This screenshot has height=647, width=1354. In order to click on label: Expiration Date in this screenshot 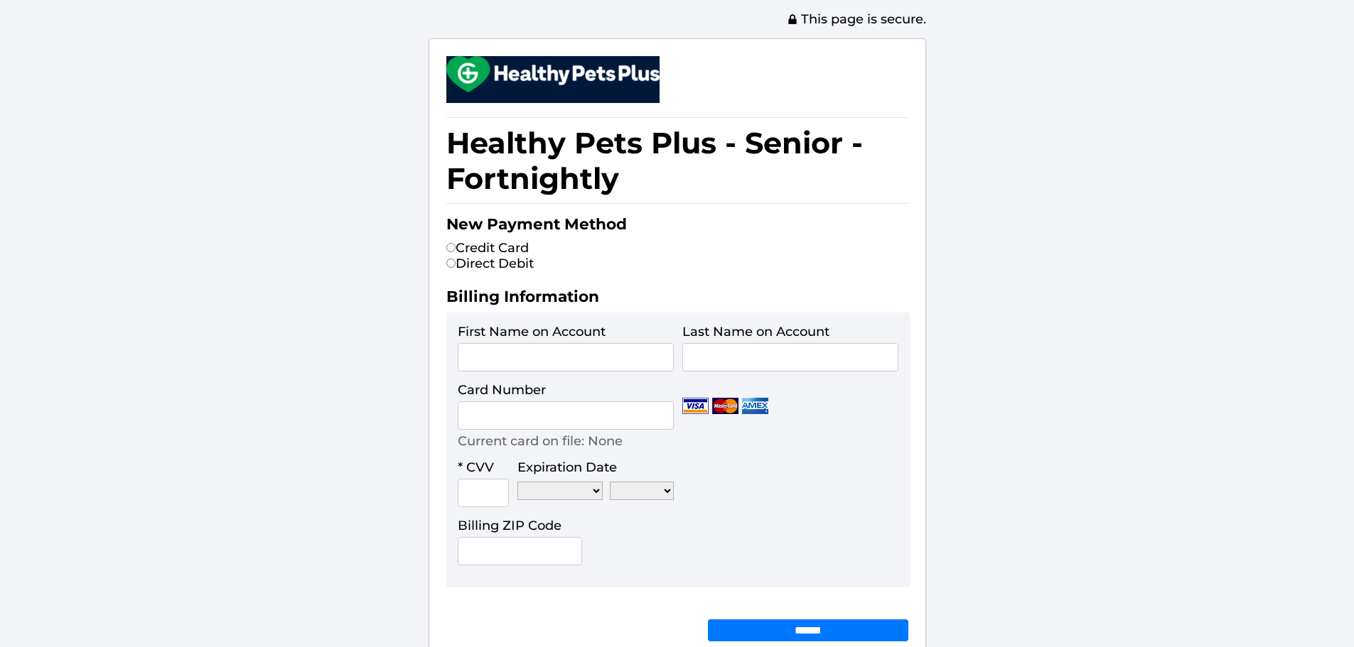, I will do `click(567, 468)`.